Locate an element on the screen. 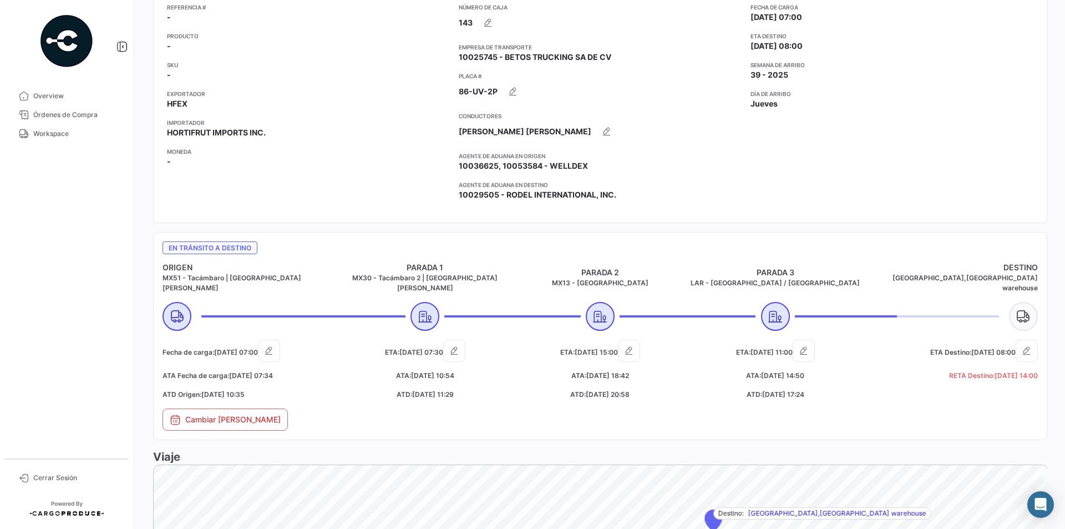 The width and height of the screenshot is (1065, 529). span: 10029505 - RODEL INTERNATIONAL, INC. is located at coordinates (537, 195).